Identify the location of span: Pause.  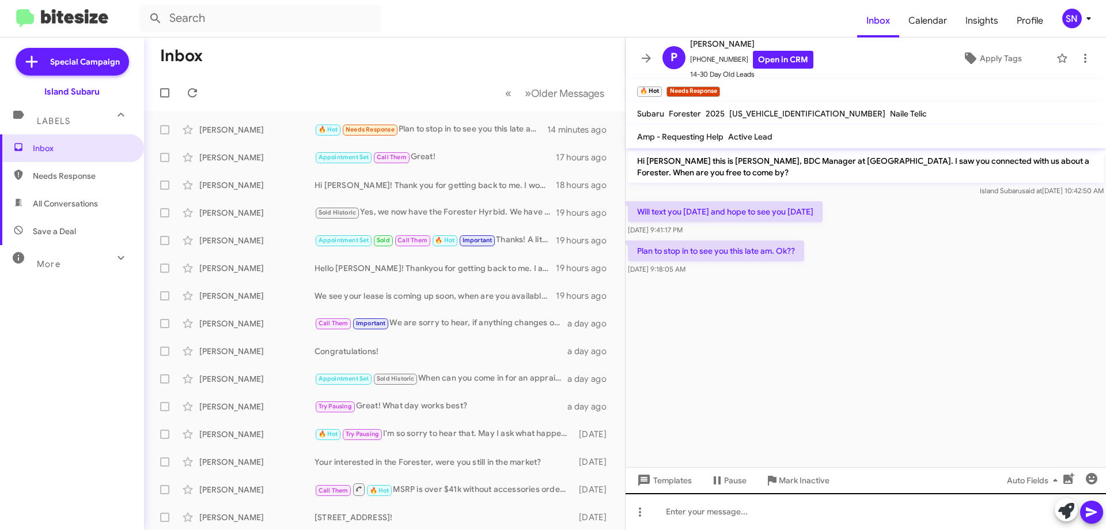
(735, 480).